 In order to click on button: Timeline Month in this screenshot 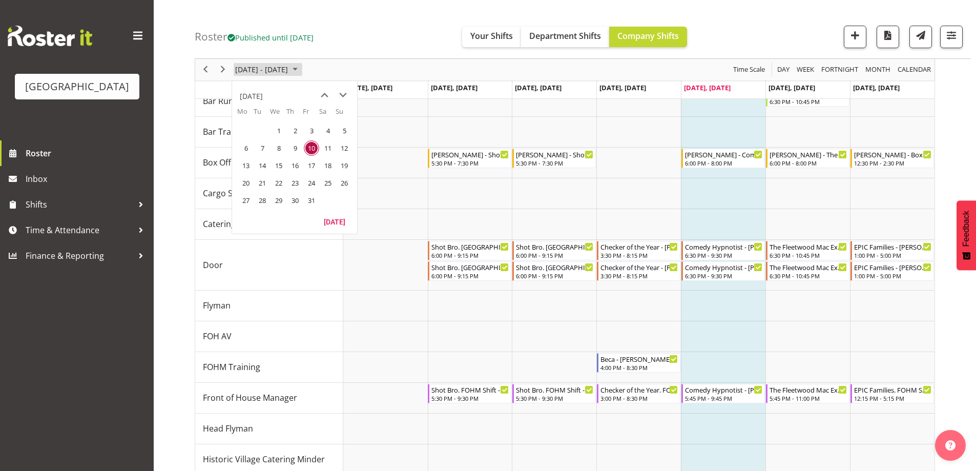, I will do `click(878, 70)`.